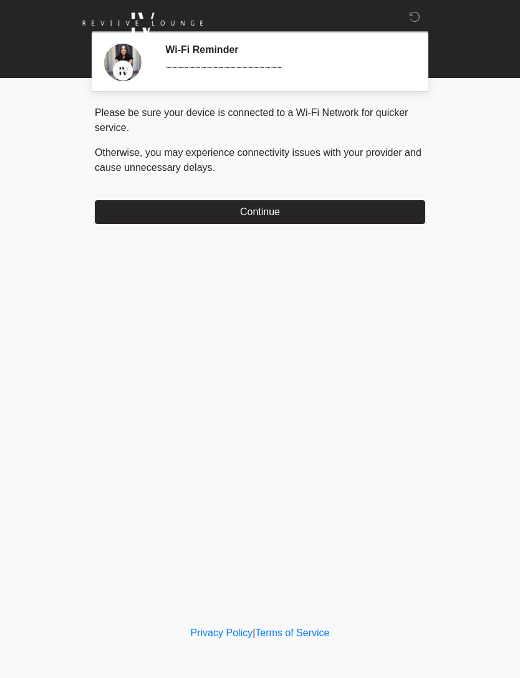 The width and height of the screenshot is (520, 678). What do you see at coordinates (260, 160) in the screenshot?
I see `p: Otherwise, you may experience connectivity issues with your provider and cause unnecessary delays` at bounding box center [260, 160].